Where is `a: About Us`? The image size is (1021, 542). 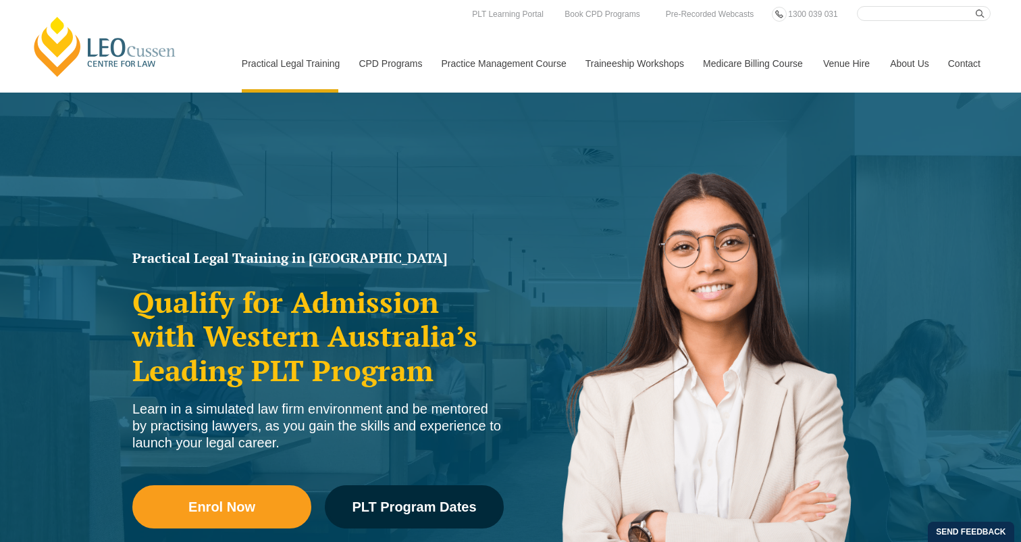 a: About Us is located at coordinates (909, 63).